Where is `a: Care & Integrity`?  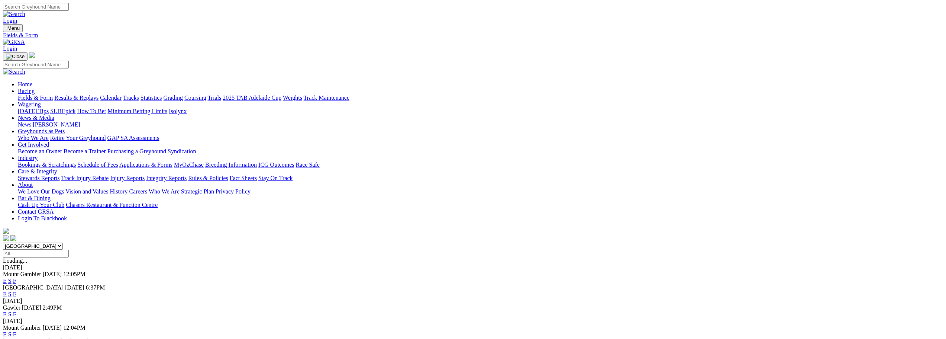
a: Care & Integrity is located at coordinates (38, 171).